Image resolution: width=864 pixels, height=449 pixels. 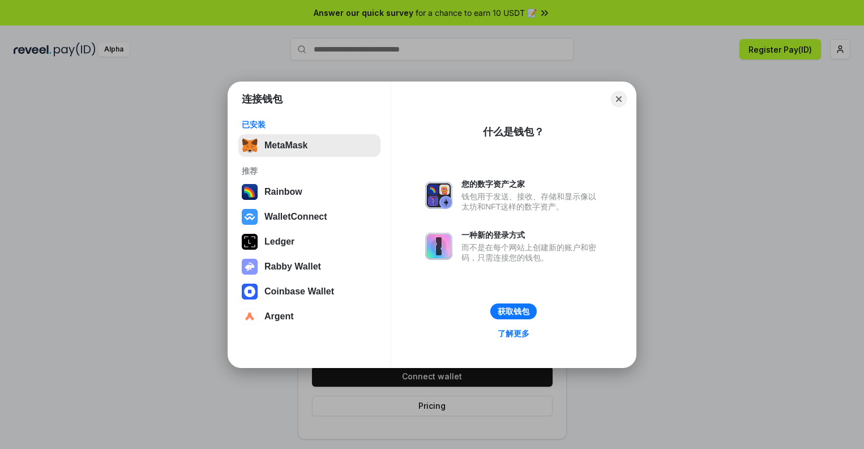 I want to click on div: WalletConnect, so click(x=295, y=217).